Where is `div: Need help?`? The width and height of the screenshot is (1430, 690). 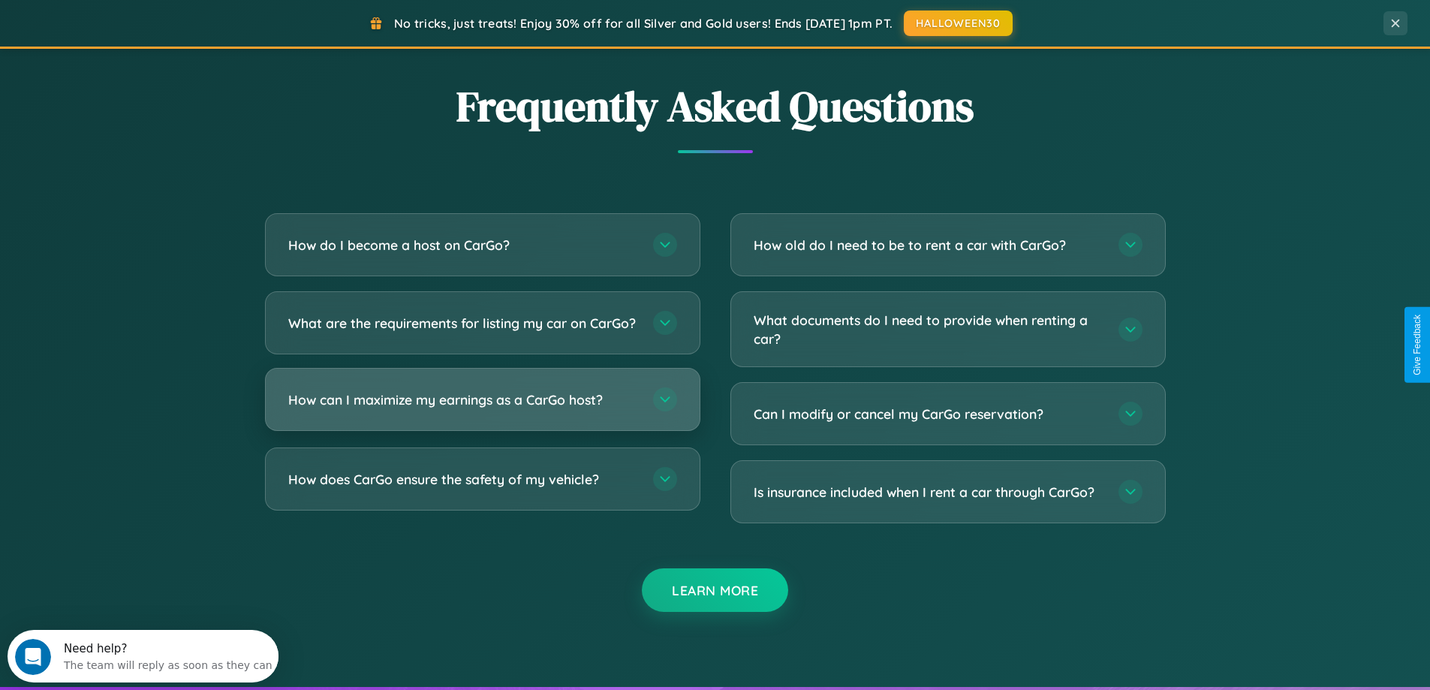 div: Need help? is located at coordinates (161, 19).